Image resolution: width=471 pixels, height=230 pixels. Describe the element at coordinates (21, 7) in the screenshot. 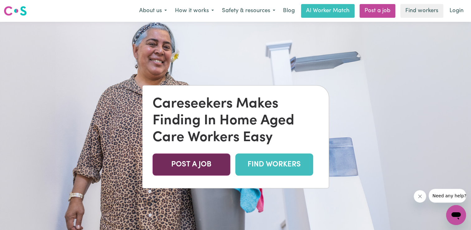

I see `span: Need any help?` at that location.